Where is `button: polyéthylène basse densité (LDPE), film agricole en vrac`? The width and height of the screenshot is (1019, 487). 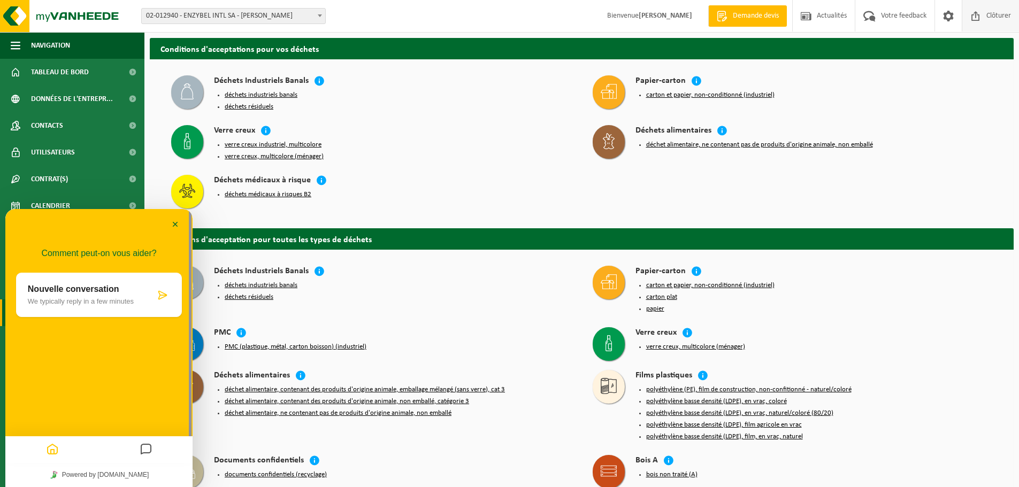
button: polyéthylène basse densité (LDPE), film agricole en vrac is located at coordinates (723, 425).